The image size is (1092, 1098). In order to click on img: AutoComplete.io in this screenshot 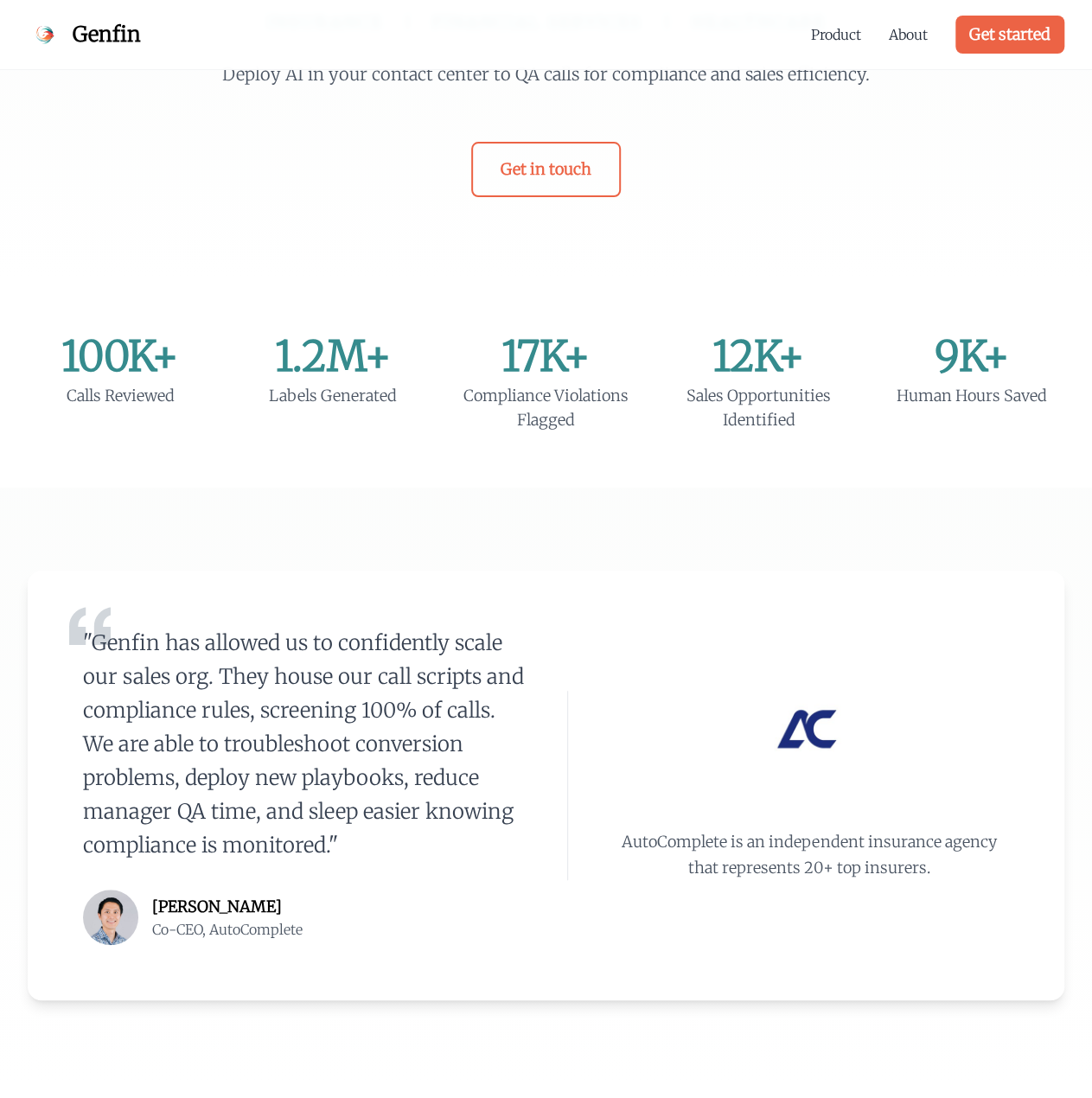, I will do `click(809, 732)`.